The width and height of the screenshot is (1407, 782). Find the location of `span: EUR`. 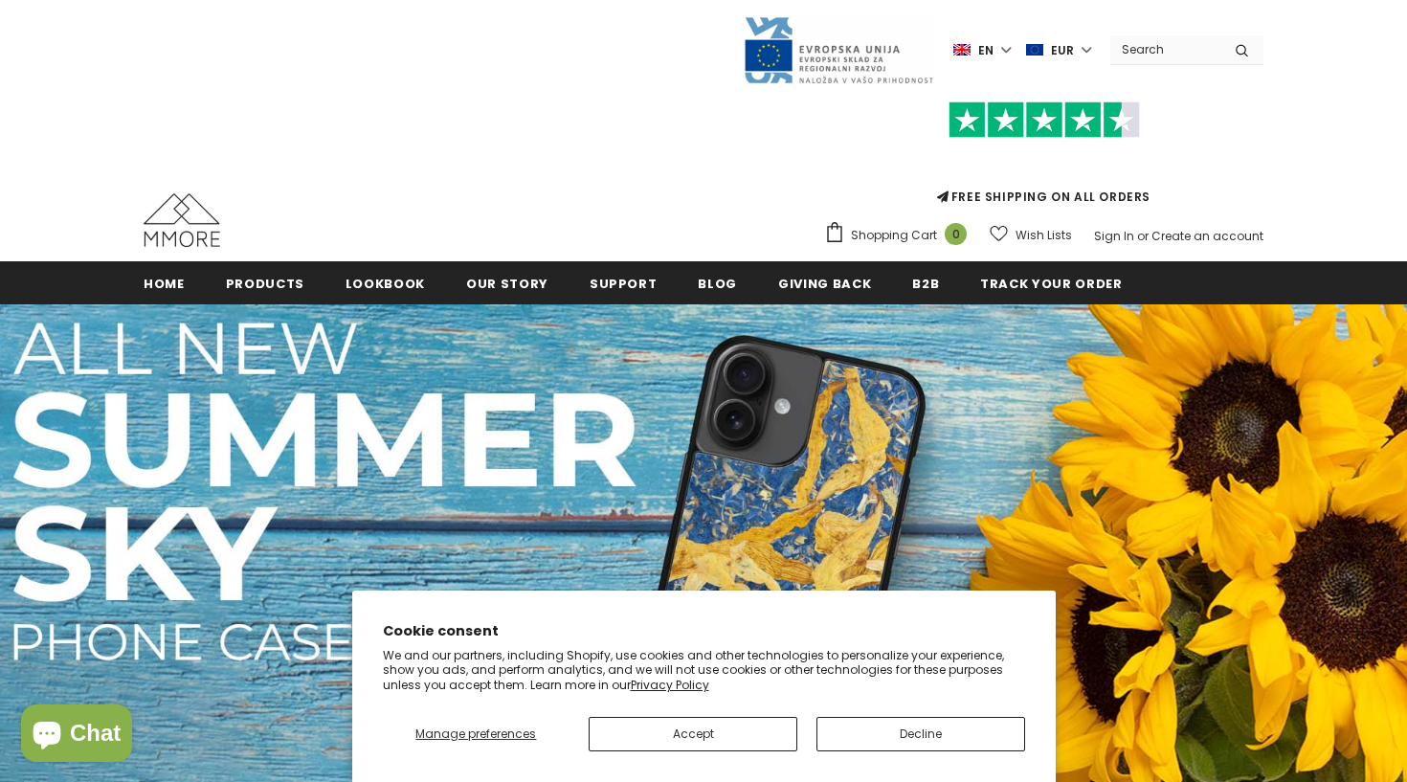

span: EUR is located at coordinates (1063, 51).